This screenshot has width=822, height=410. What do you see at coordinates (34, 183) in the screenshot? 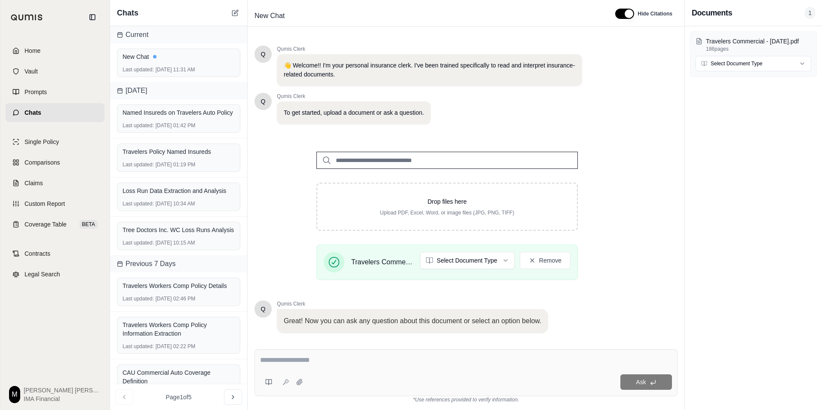
I see `span: Claims` at bounding box center [34, 183].